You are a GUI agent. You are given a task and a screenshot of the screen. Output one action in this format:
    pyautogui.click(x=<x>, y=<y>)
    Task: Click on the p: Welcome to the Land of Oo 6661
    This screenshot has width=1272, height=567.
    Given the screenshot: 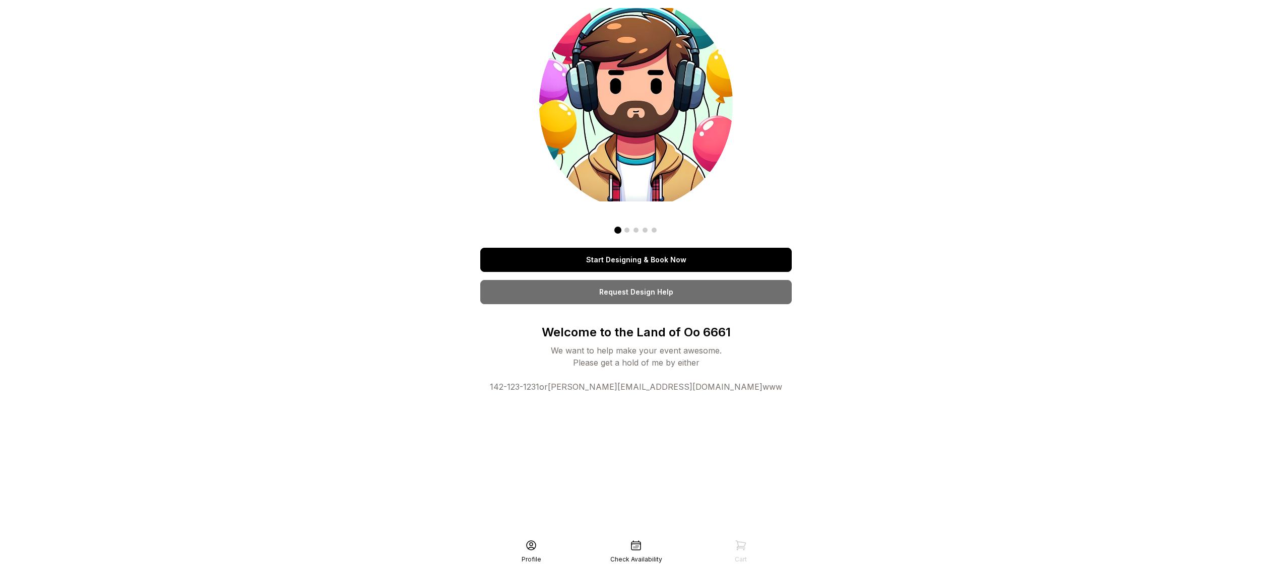 What is the action you would take?
    pyautogui.click(x=636, y=333)
    